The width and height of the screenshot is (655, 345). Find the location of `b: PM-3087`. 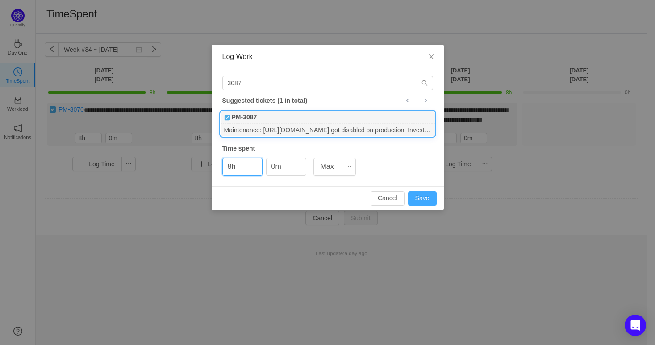

b: PM-3087 is located at coordinates (244, 117).